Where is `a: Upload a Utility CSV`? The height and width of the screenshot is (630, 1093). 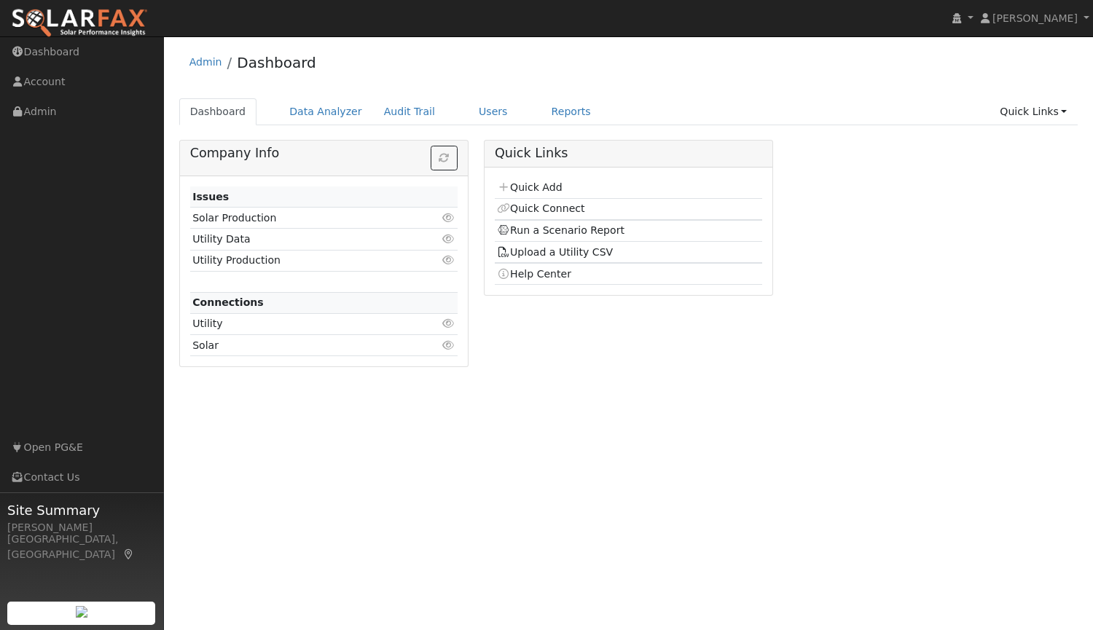
a: Upload a Utility CSV is located at coordinates (554, 252).